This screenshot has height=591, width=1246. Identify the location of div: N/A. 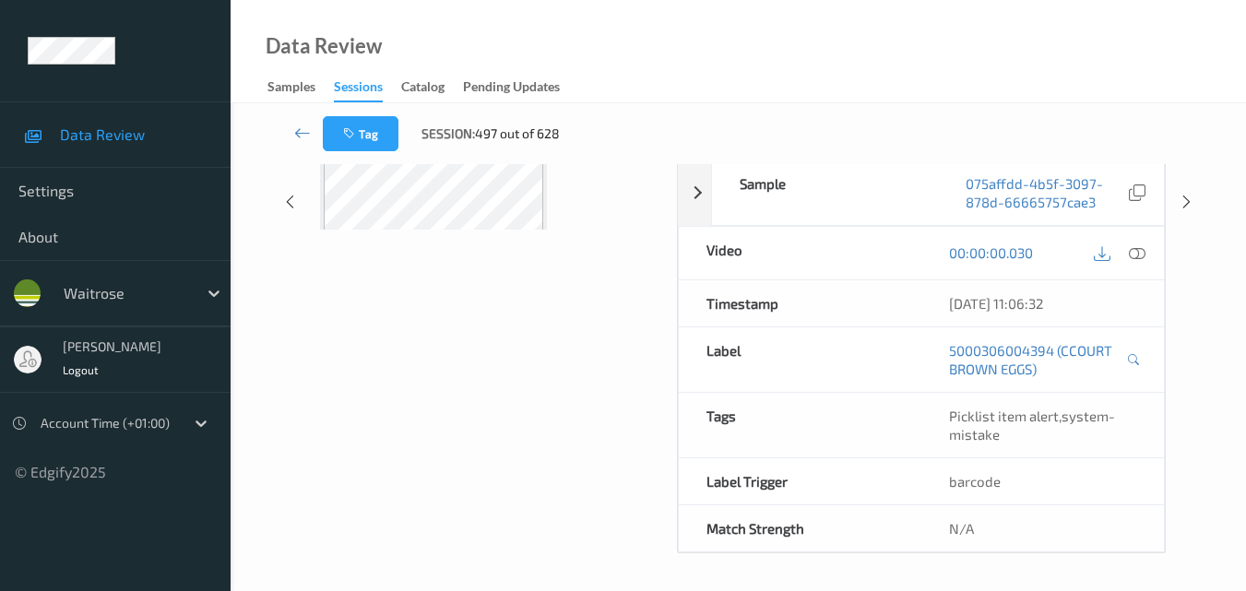
(1042, 528).